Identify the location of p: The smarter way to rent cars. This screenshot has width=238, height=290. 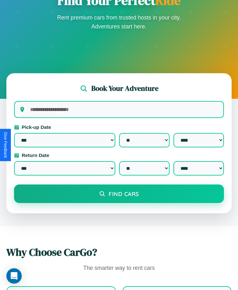
(119, 268).